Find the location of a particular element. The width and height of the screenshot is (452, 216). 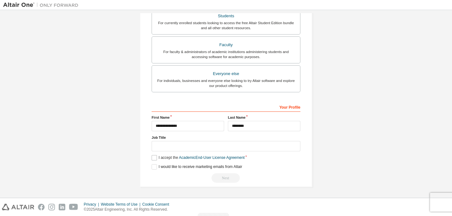

img: Altair One is located at coordinates (42, 5).